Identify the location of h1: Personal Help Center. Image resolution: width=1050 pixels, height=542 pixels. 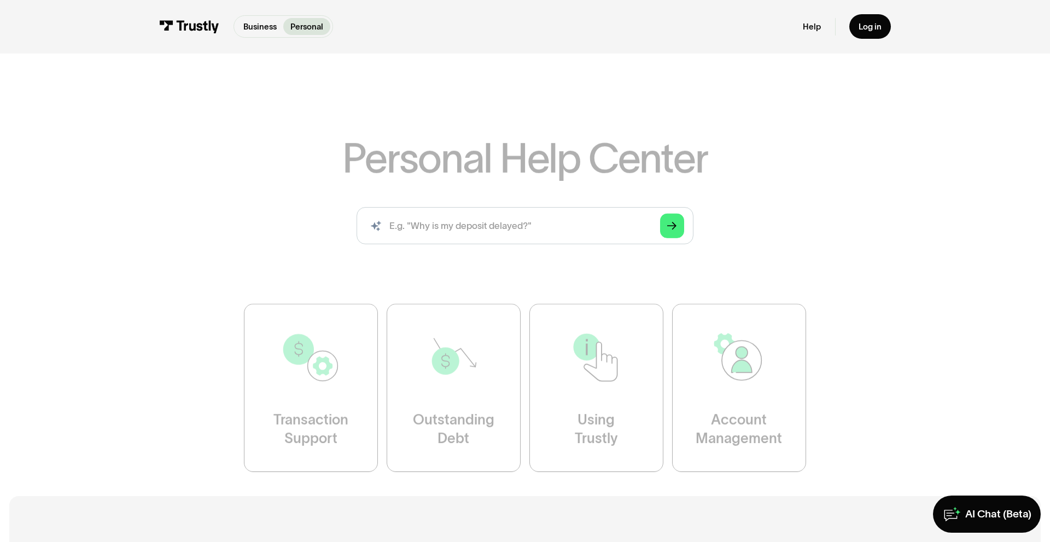
(525, 158).